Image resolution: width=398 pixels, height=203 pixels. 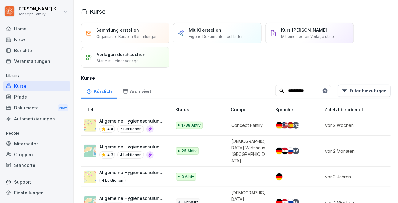 I want to click on img: eg.svg, so click(x=285, y=151).